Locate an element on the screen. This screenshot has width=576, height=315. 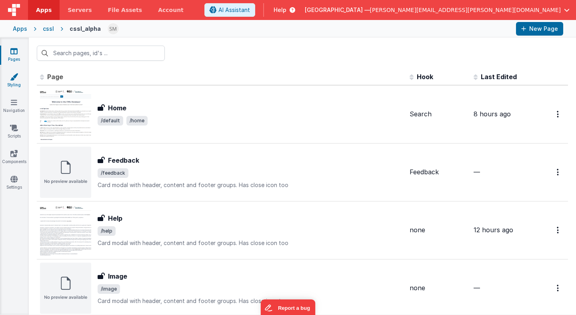
span: Servers is located at coordinates (80, 10).